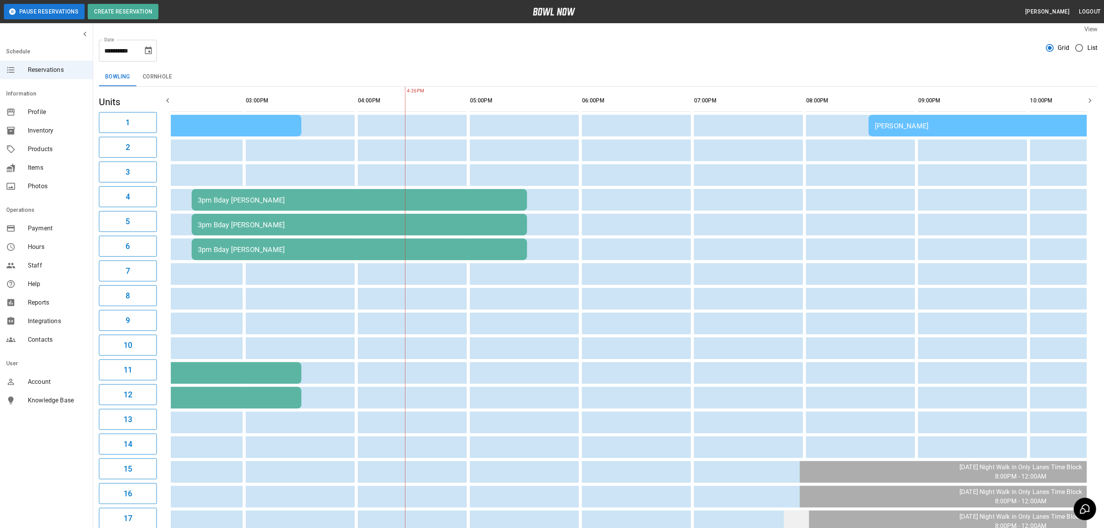 This screenshot has height=528, width=1104. What do you see at coordinates (128, 271) in the screenshot?
I see `button: 7` at bounding box center [128, 271].